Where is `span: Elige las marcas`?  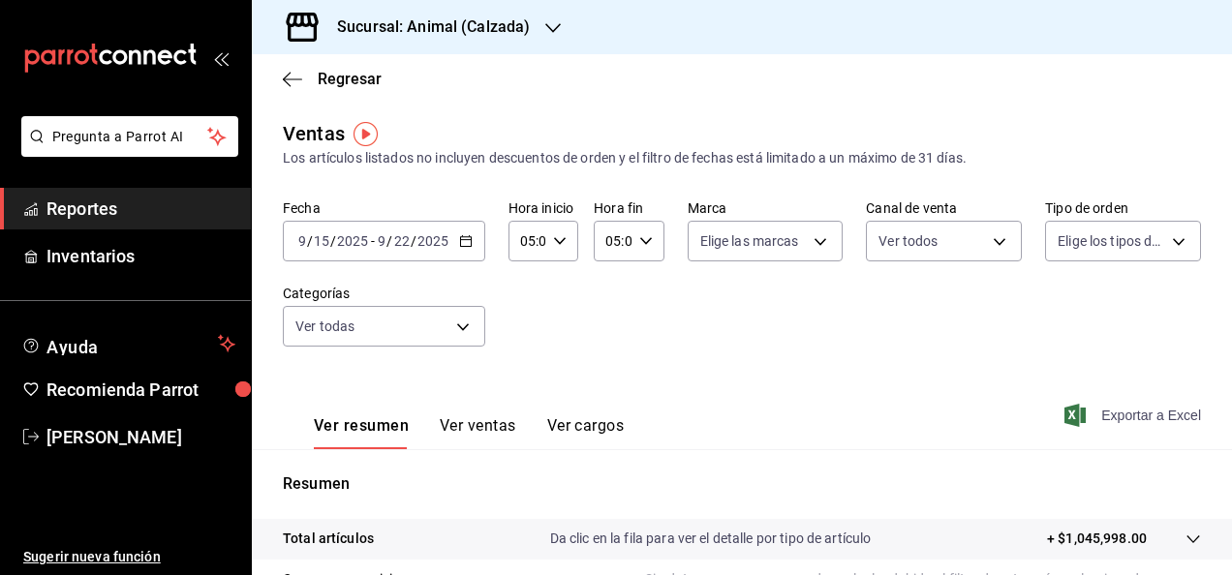
span: Elige las marcas is located at coordinates (750, 241).